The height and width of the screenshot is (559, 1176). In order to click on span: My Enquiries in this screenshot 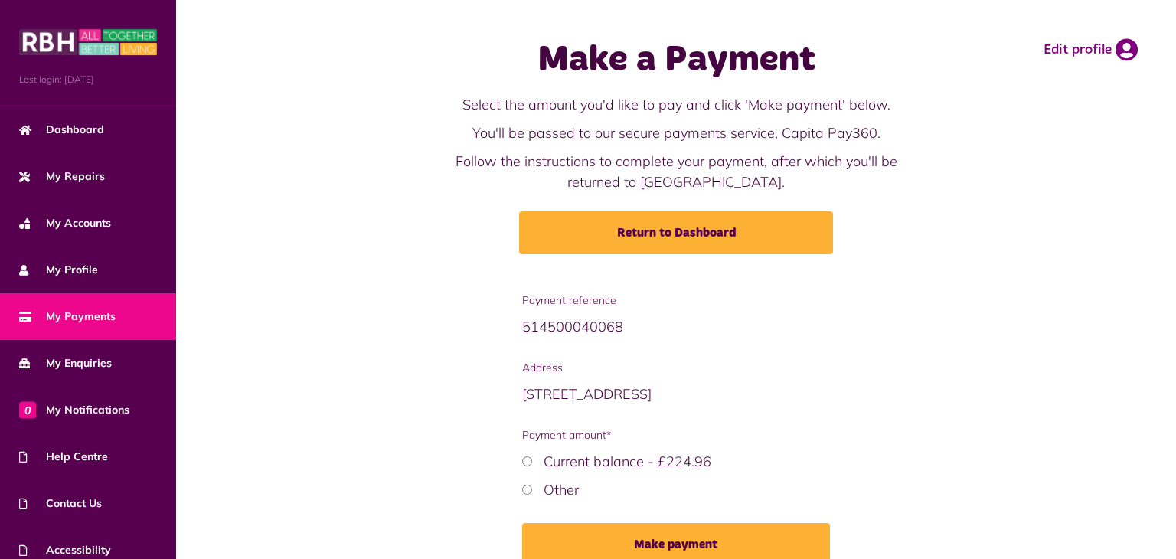, I will do `click(65, 363)`.